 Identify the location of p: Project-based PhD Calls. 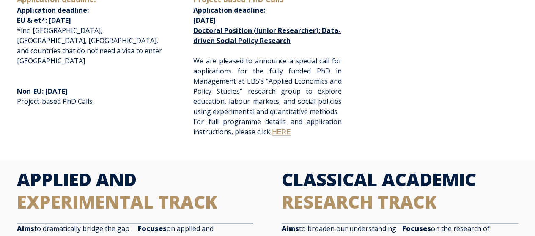
(91, 96).